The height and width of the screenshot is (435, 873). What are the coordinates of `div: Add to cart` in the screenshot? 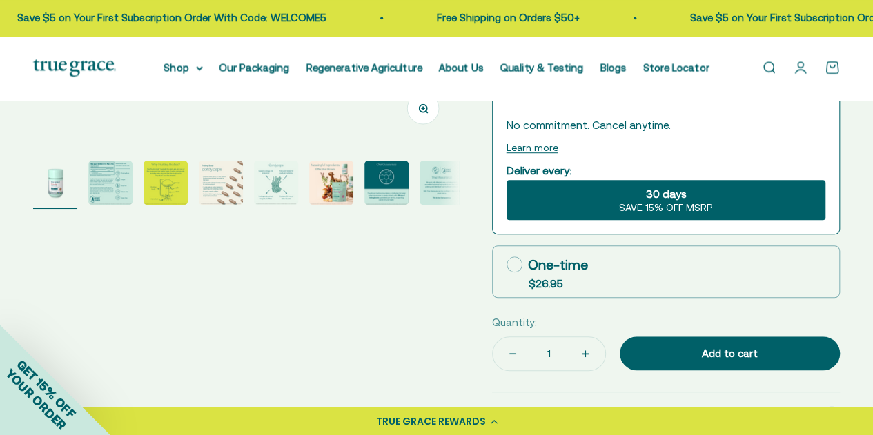 It's located at (729, 354).